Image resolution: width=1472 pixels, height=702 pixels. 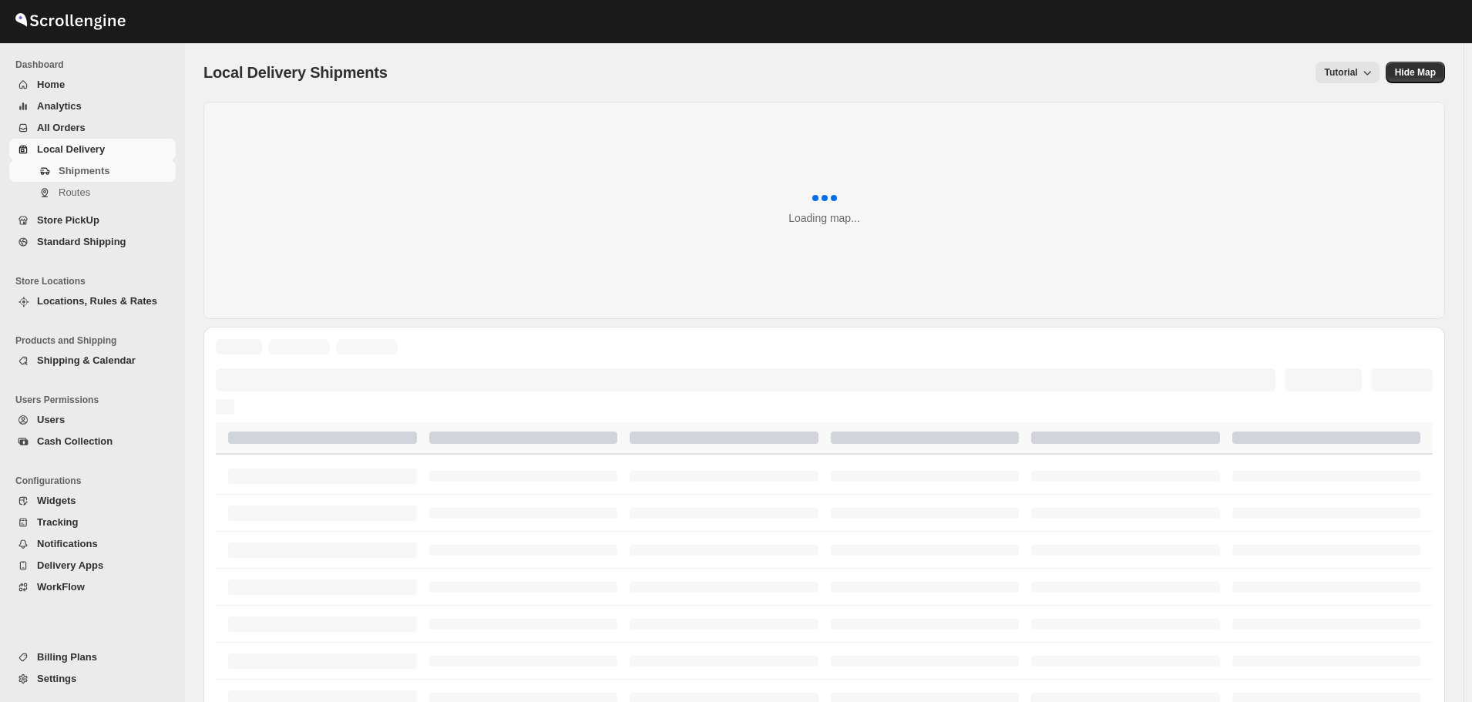 What do you see at coordinates (56, 500) in the screenshot?
I see `span: Widgets` at bounding box center [56, 500].